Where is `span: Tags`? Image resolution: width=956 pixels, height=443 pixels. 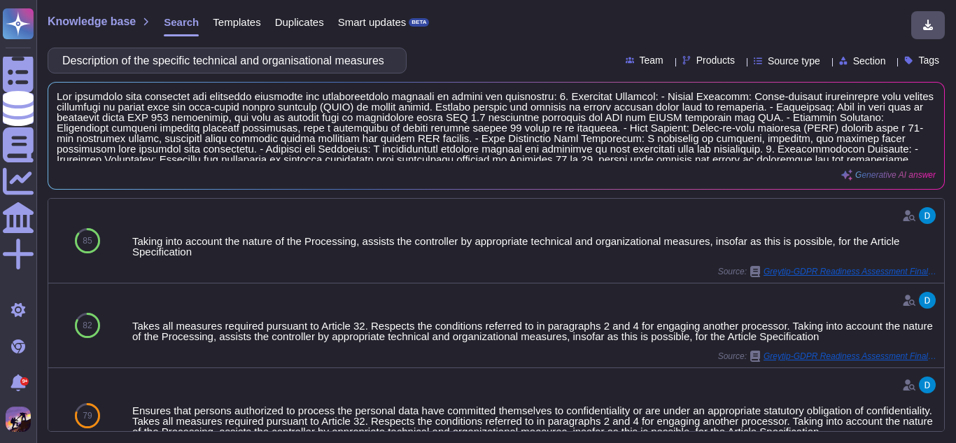
span: Tags is located at coordinates (929, 60).